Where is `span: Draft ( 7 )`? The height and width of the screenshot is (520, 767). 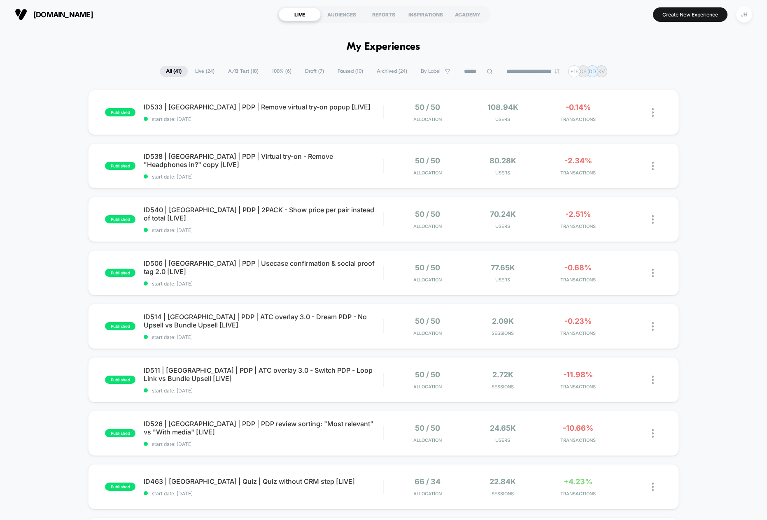 span: Draft ( 7 ) is located at coordinates (315, 71).